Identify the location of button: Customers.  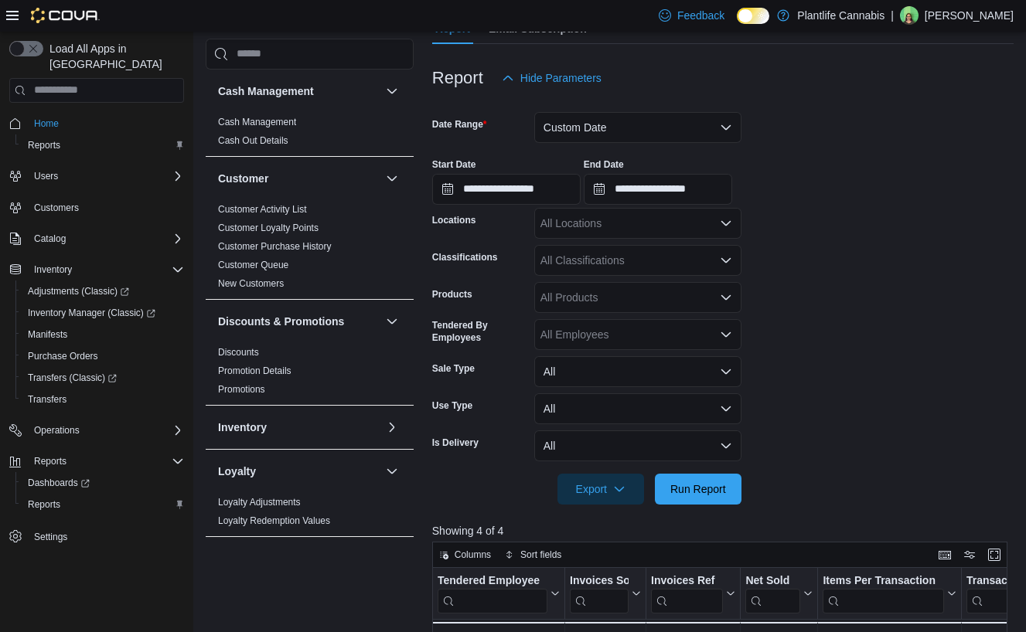
(97, 207).